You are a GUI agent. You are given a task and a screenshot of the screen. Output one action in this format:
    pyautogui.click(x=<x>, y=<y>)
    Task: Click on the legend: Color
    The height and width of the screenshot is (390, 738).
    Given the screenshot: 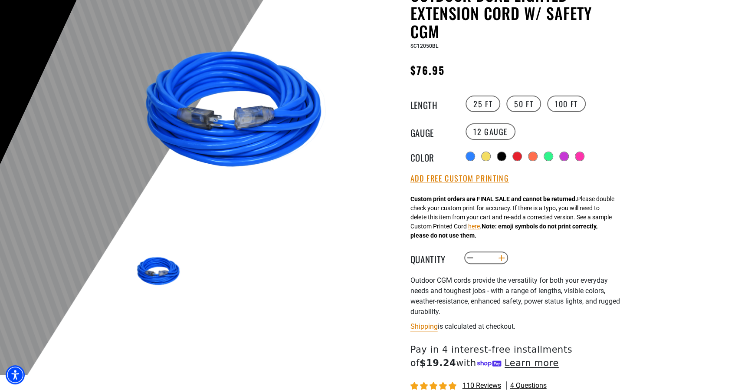 What is the action you would take?
    pyautogui.click(x=432, y=156)
    